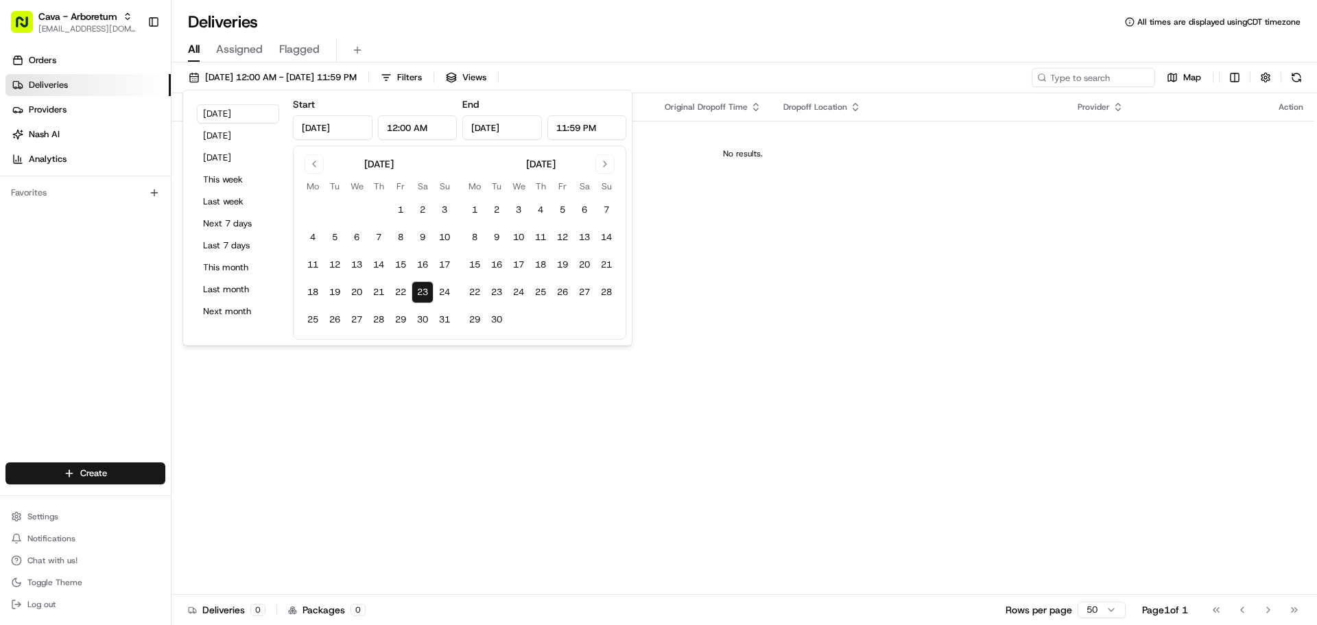 This screenshot has height=625, width=1317. Describe the element at coordinates (226, 610) in the screenshot. I see `div: Deliveries` at that location.